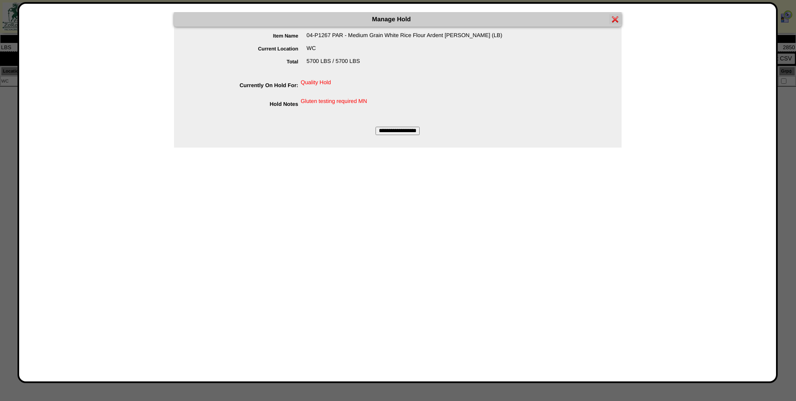 This screenshot has height=401, width=796. I want to click on label: Hold Notes, so click(246, 104).